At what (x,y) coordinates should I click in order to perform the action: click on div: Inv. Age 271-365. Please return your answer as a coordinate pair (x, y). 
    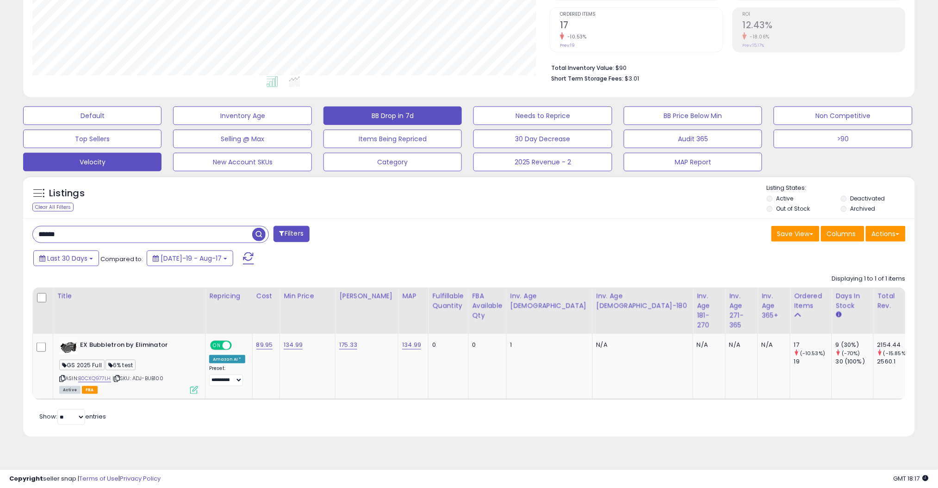
    Looking at the image, I should click on (741, 310).